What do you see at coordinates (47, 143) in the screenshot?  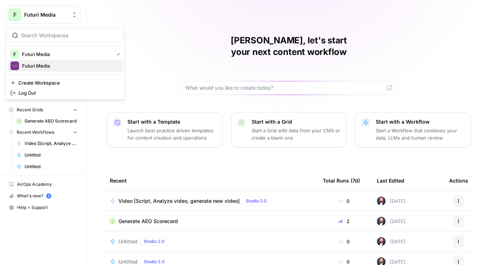 I see `a: Video [Script, Analyze video, generate new video]` at bounding box center [47, 143].